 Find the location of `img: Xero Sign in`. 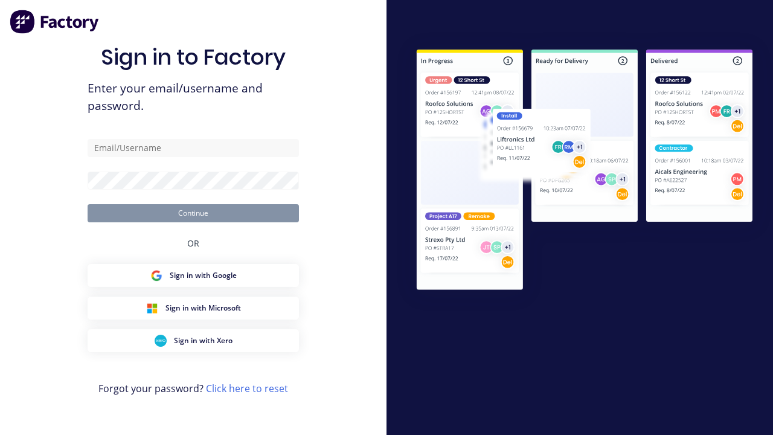

img: Xero Sign in is located at coordinates (161, 341).